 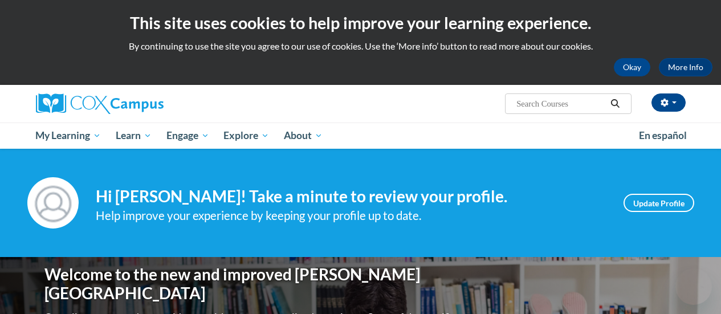 I want to click on span: My Learning, so click(x=68, y=136).